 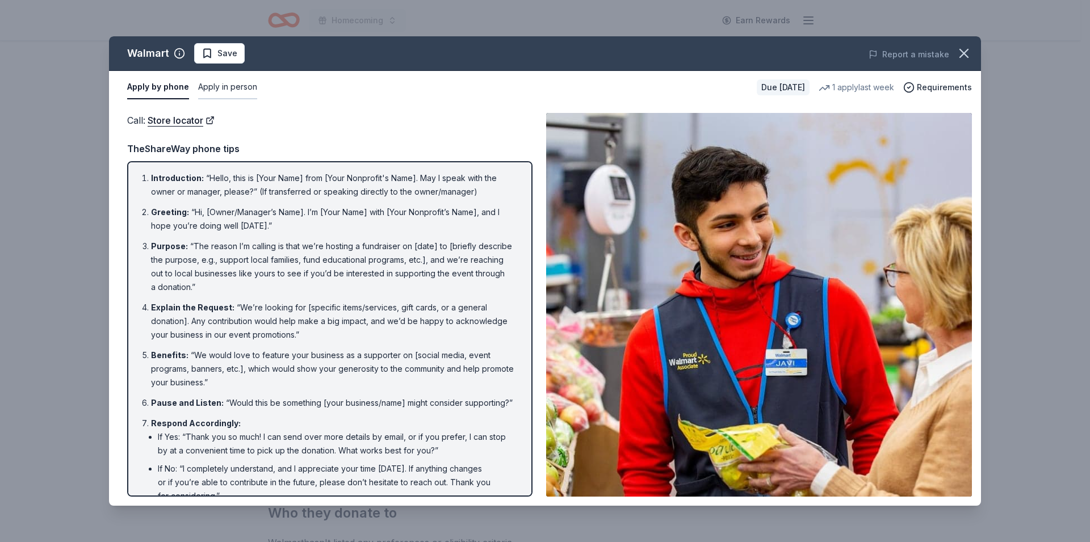 What do you see at coordinates (192, 307) in the screenshot?
I see `span: Explain the Request :` at bounding box center [192, 307].